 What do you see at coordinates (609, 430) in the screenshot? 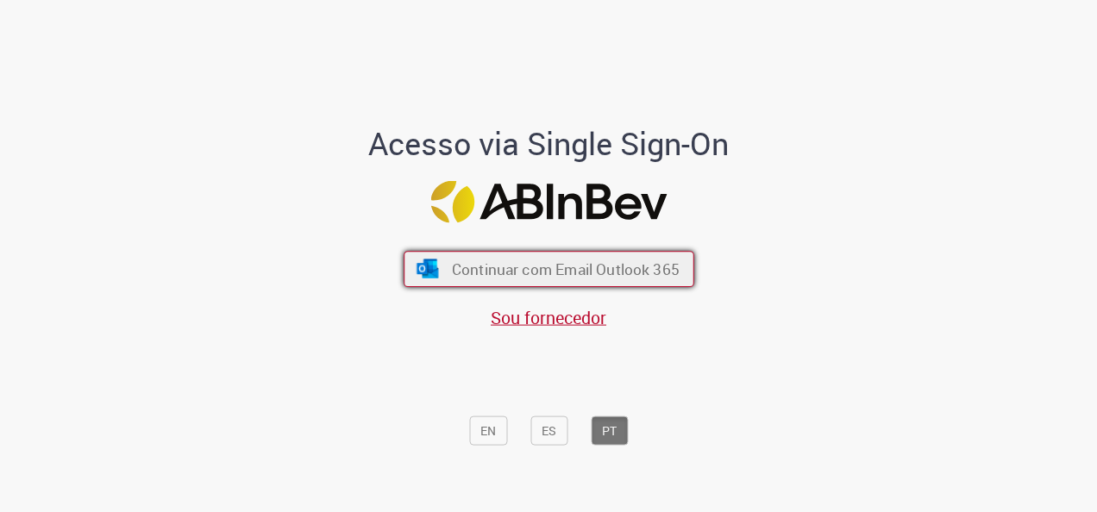
I see `button: PT` at bounding box center [609, 430].